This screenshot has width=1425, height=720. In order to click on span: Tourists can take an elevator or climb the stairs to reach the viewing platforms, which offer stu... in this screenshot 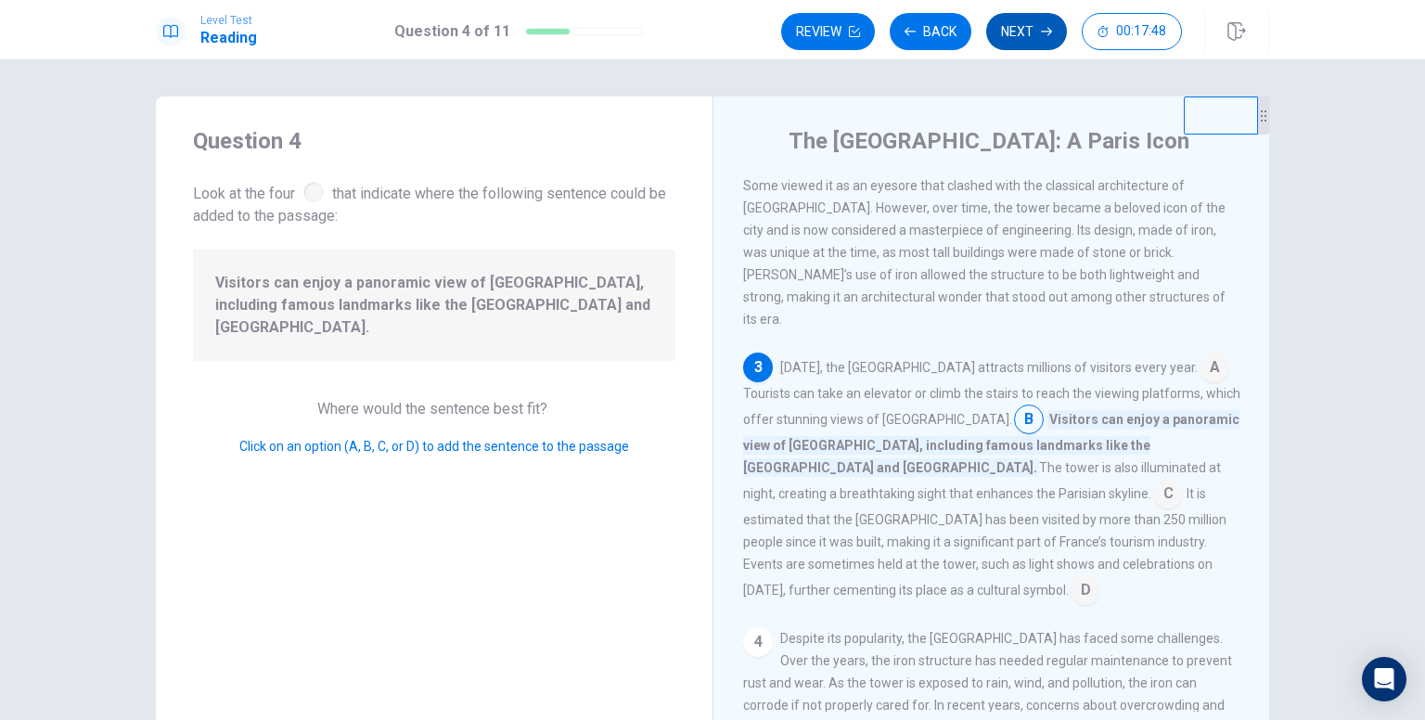, I will do `click(991, 406)`.